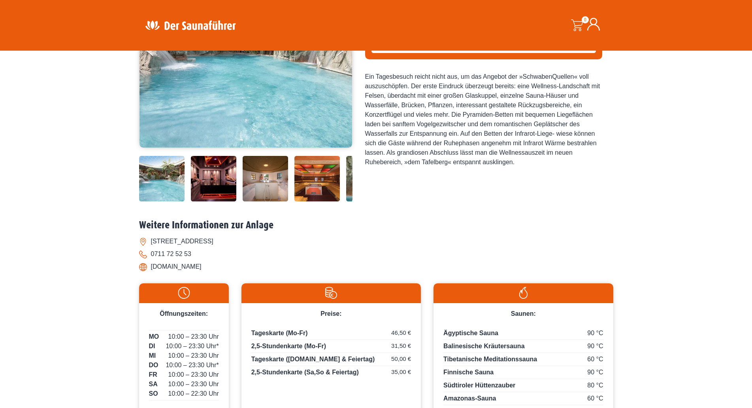  I want to click on span: Tibetanische Meditationssauna, so click(490, 359).